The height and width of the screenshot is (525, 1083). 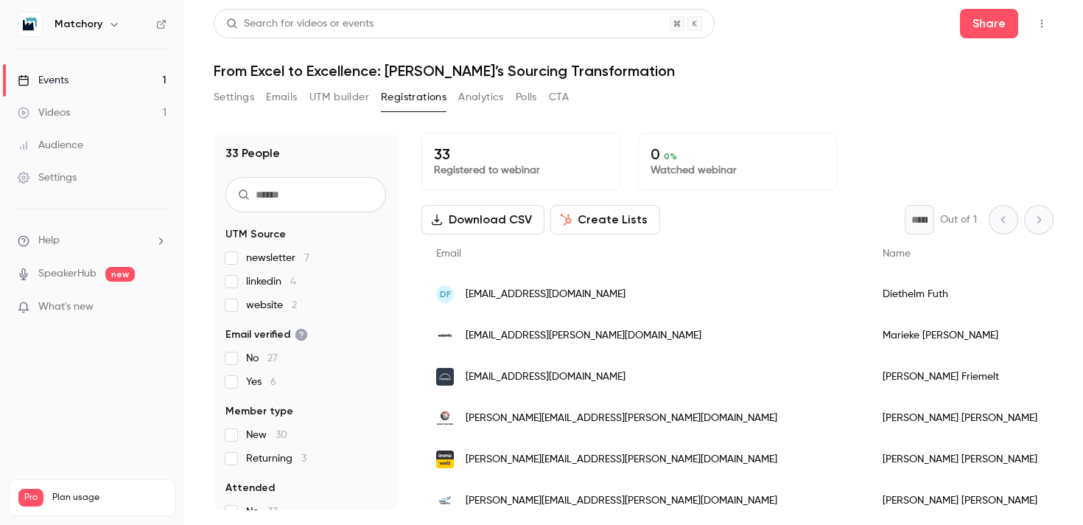 What do you see at coordinates (445, 459) in the screenshot?
I see `img: immowelt.de` at bounding box center [445, 459].